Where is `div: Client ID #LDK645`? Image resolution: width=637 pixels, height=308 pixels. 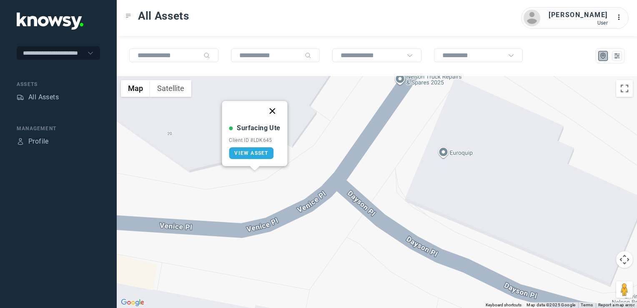 div: Client ID #LDK645 is located at coordinates (254, 140).